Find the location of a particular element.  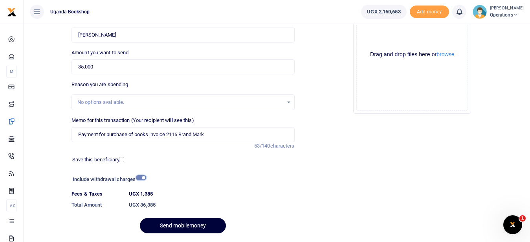

span: 1 is located at coordinates (522, 218).